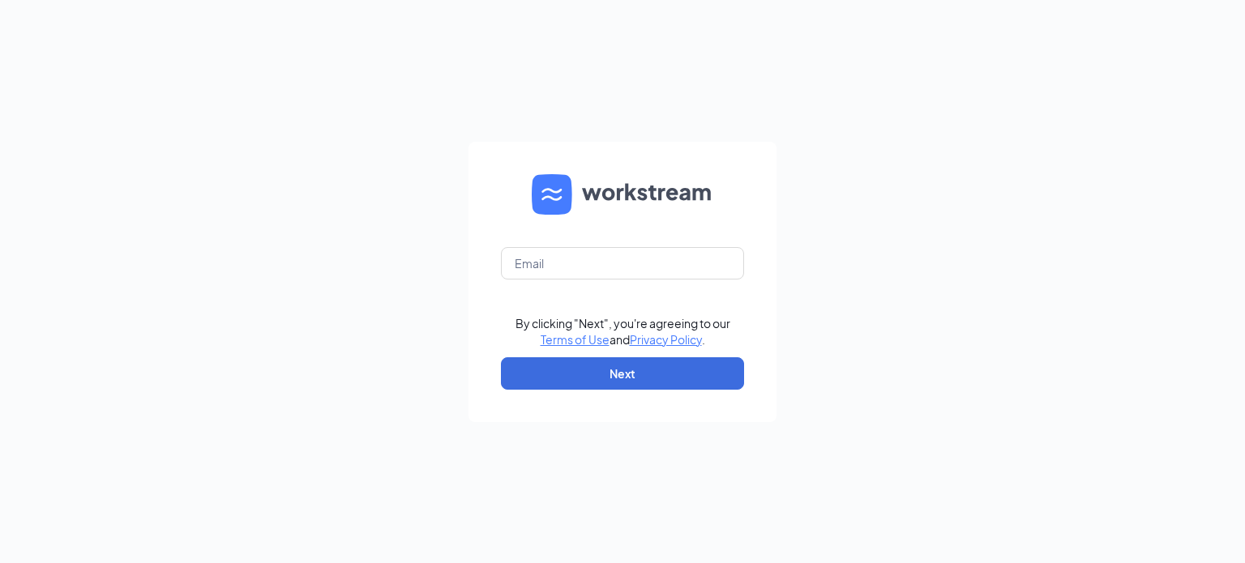 Image resolution: width=1245 pixels, height=563 pixels. I want to click on input: Email, so click(622, 263).